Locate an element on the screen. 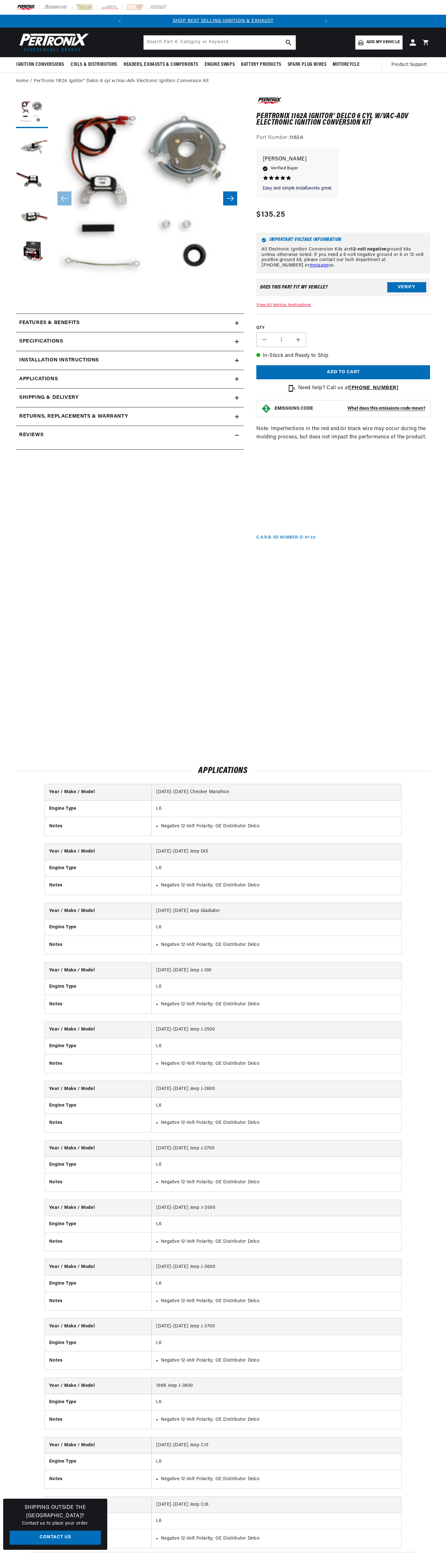 This screenshot has height=1553, width=446. td: 1968 Jeep J-3800 is located at coordinates (277, 1386).